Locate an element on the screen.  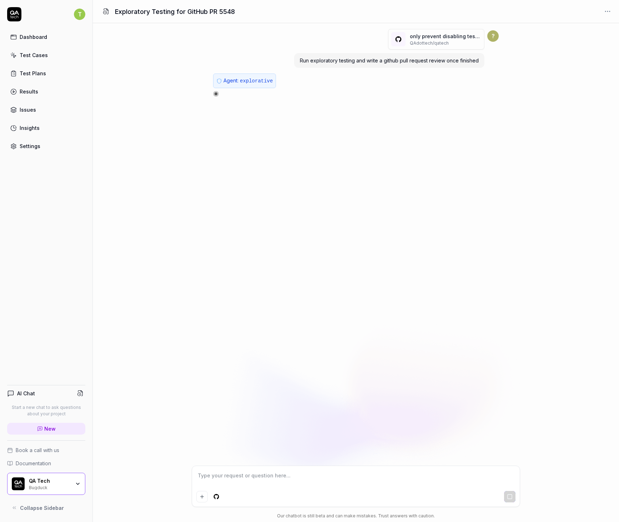
a: Insights is located at coordinates (46, 128).